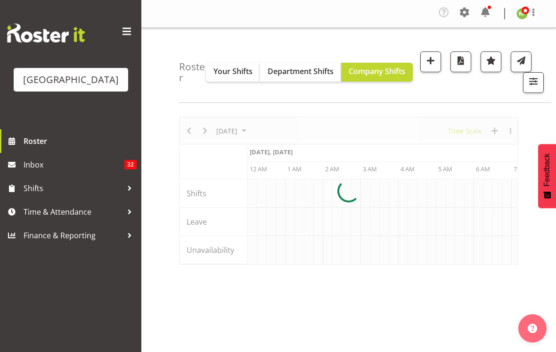 The image size is (556, 352). What do you see at coordinates (547, 170) in the screenshot?
I see `span: Feedback` at bounding box center [547, 170].